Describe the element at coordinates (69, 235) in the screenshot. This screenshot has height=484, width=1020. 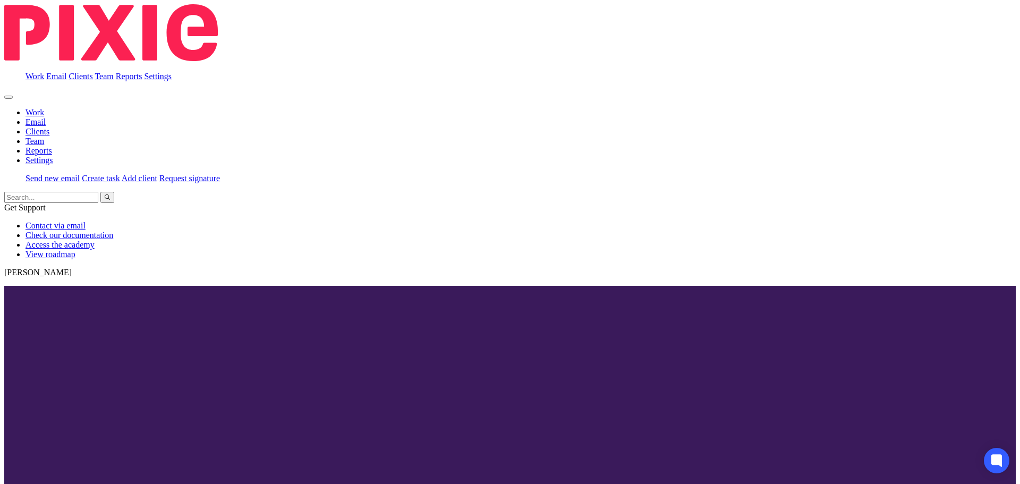
I see `a: Check our documentation` at that location.